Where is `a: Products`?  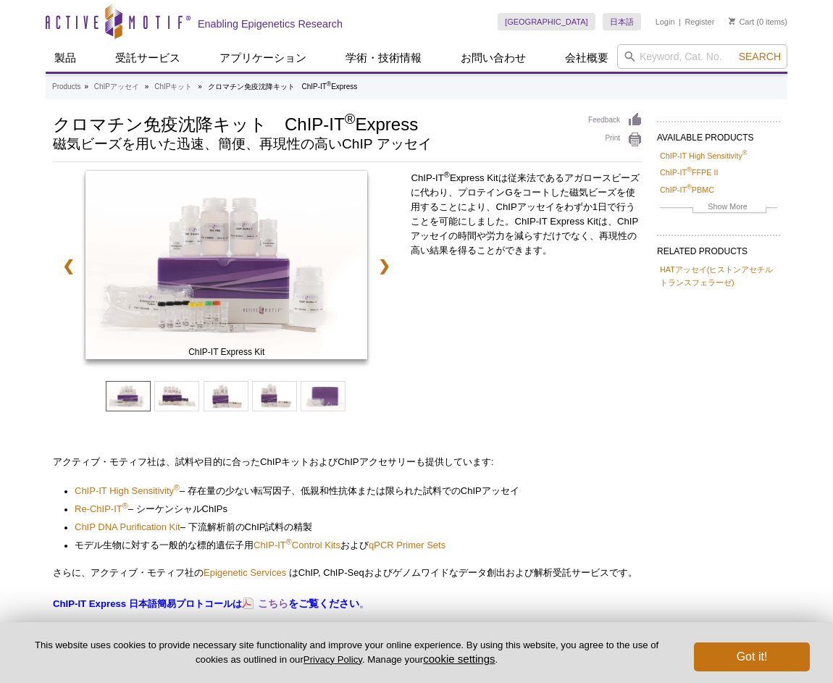
a: Products is located at coordinates (66, 87).